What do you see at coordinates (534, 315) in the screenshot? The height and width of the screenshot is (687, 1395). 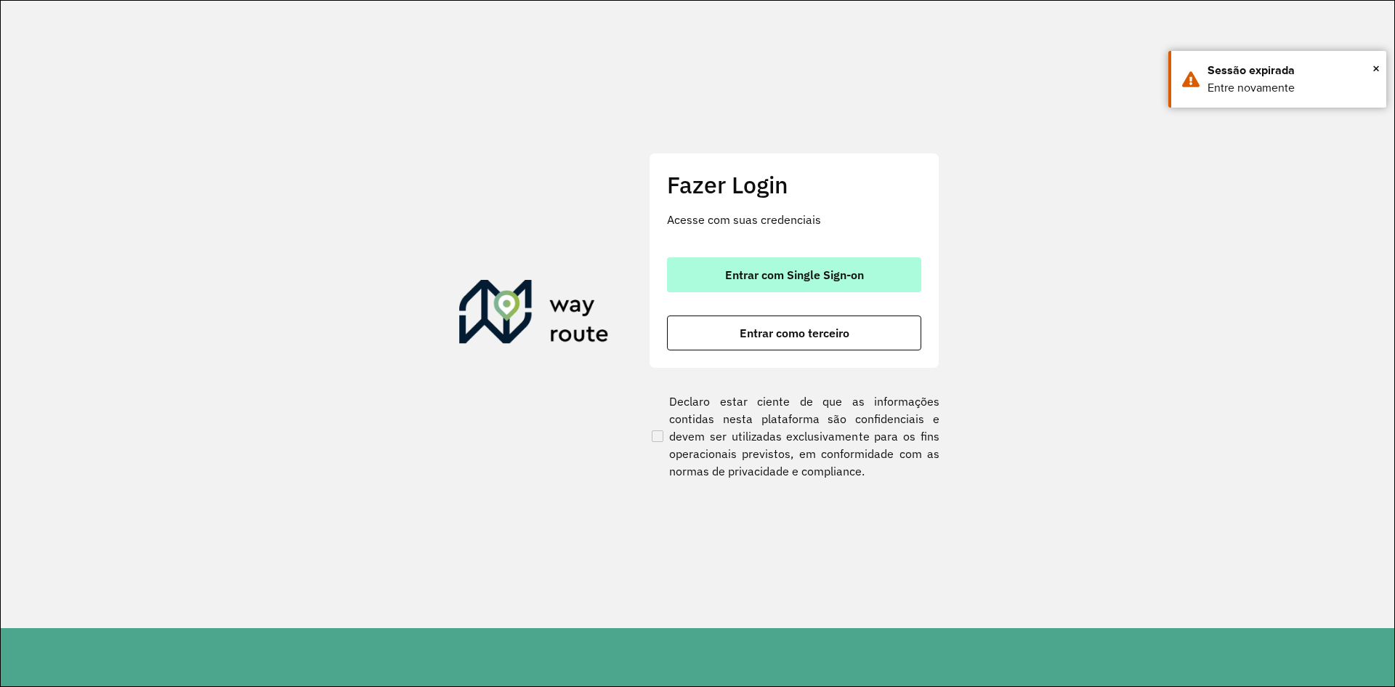 I see `img: Roteirizador AmbevTech` at bounding box center [534, 315].